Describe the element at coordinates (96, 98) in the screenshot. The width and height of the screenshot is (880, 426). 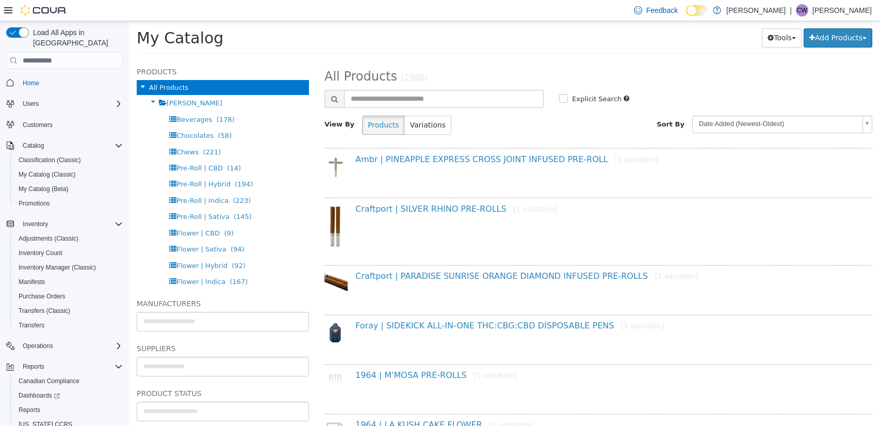
I see `span: (178)` at that location.